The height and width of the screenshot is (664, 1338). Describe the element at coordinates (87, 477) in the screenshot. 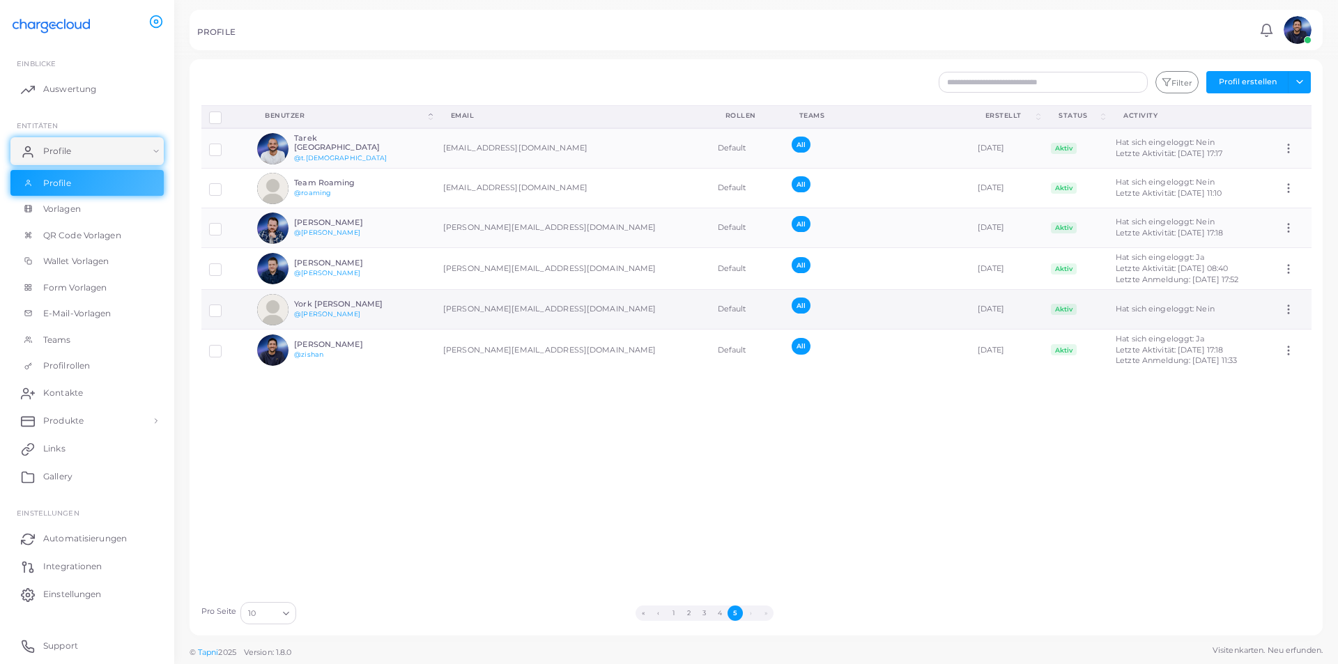

I see `a: Gallery` at that location.